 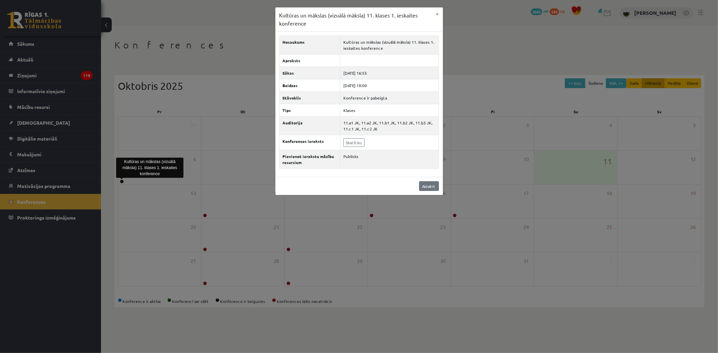 I want to click on th: Auditorija, so click(x=310, y=126).